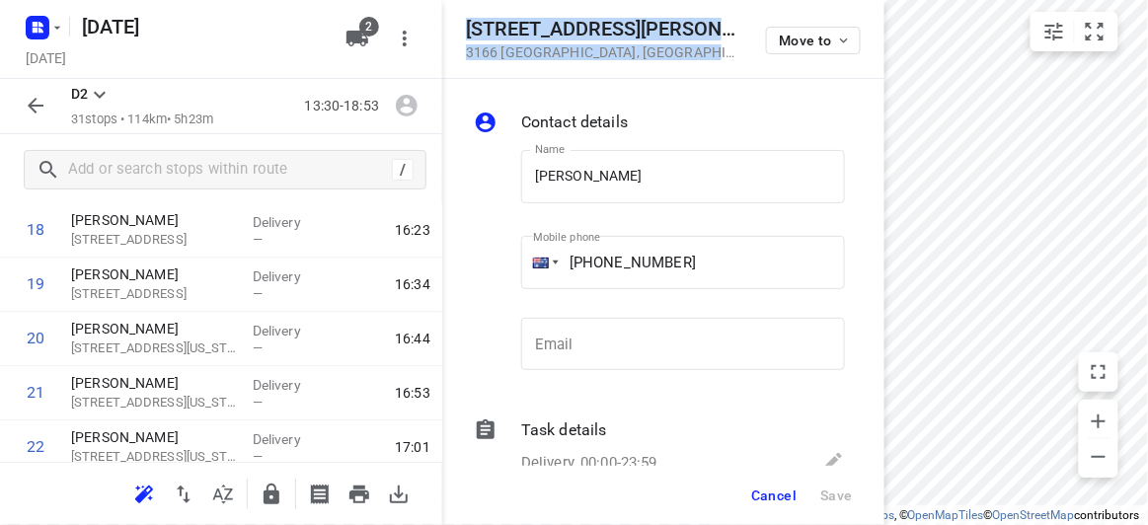  Describe the element at coordinates (590, 463) in the screenshot. I see `p: Delivery, 00:00-23:59` at that location.